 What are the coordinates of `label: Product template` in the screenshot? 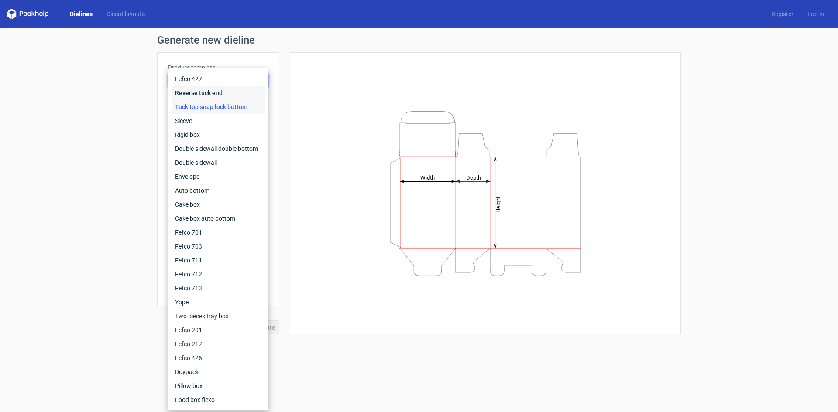 It's located at (218, 68).